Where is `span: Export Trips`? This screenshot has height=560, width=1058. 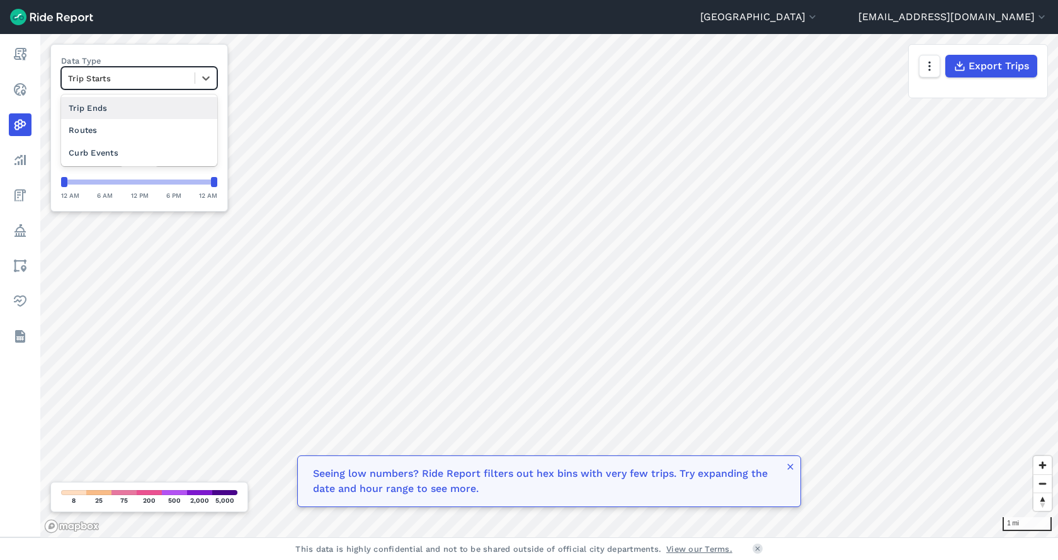
span: Export Trips is located at coordinates (999, 66).